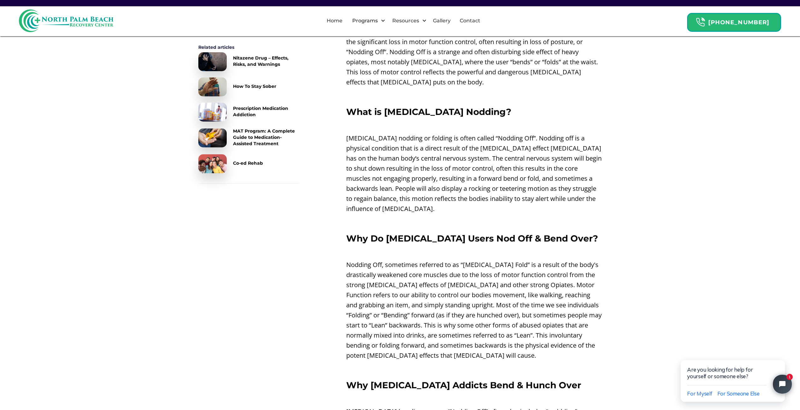 This screenshot has height=410, width=800. What do you see at coordinates (700, 22) in the screenshot?
I see `img: Header Calendar Icons` at bounding box center [700, 22].